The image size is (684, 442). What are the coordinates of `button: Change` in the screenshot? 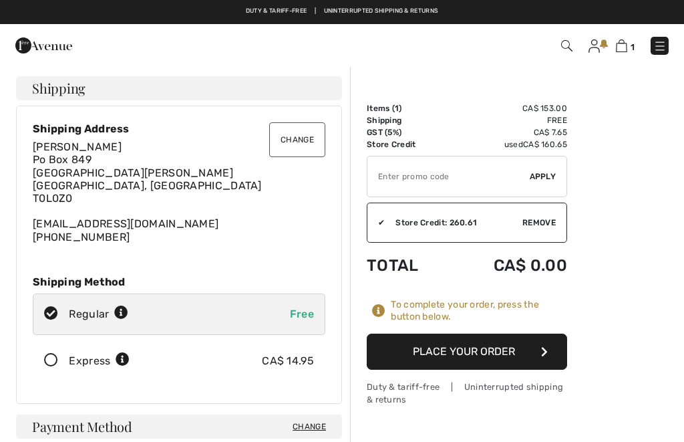 It's located at (297, 140).